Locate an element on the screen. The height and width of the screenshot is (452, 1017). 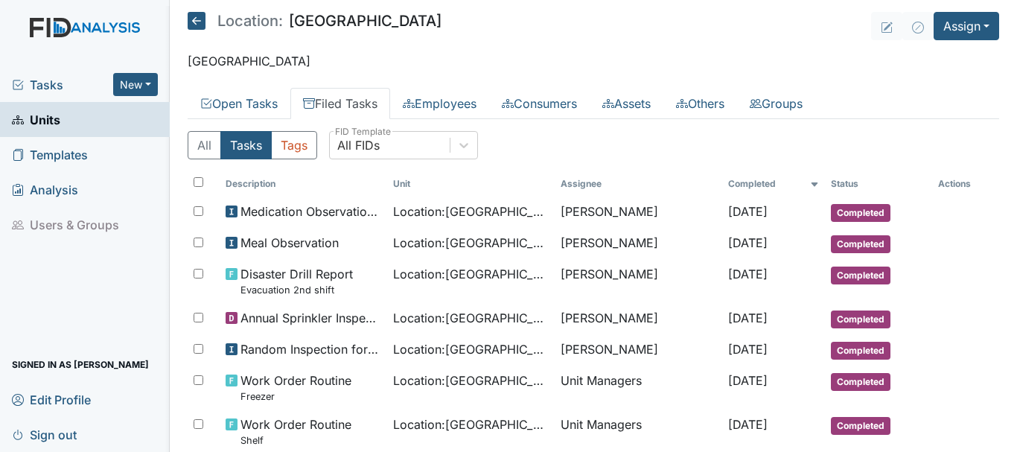
span: Units is located at coordinates (36, 119).